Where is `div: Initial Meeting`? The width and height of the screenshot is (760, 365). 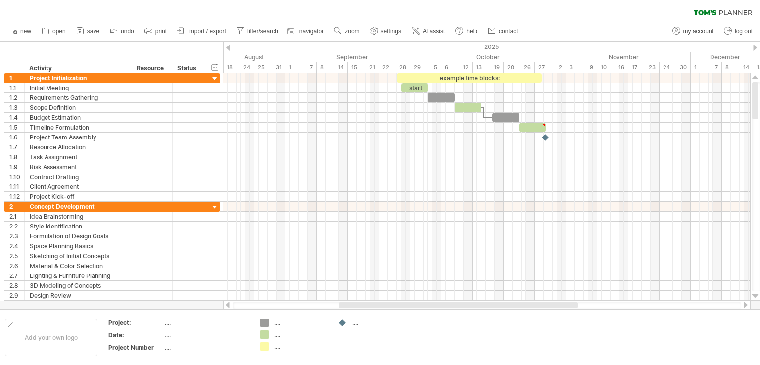
div: Initial Meeting is located at coordinates (78, 88).